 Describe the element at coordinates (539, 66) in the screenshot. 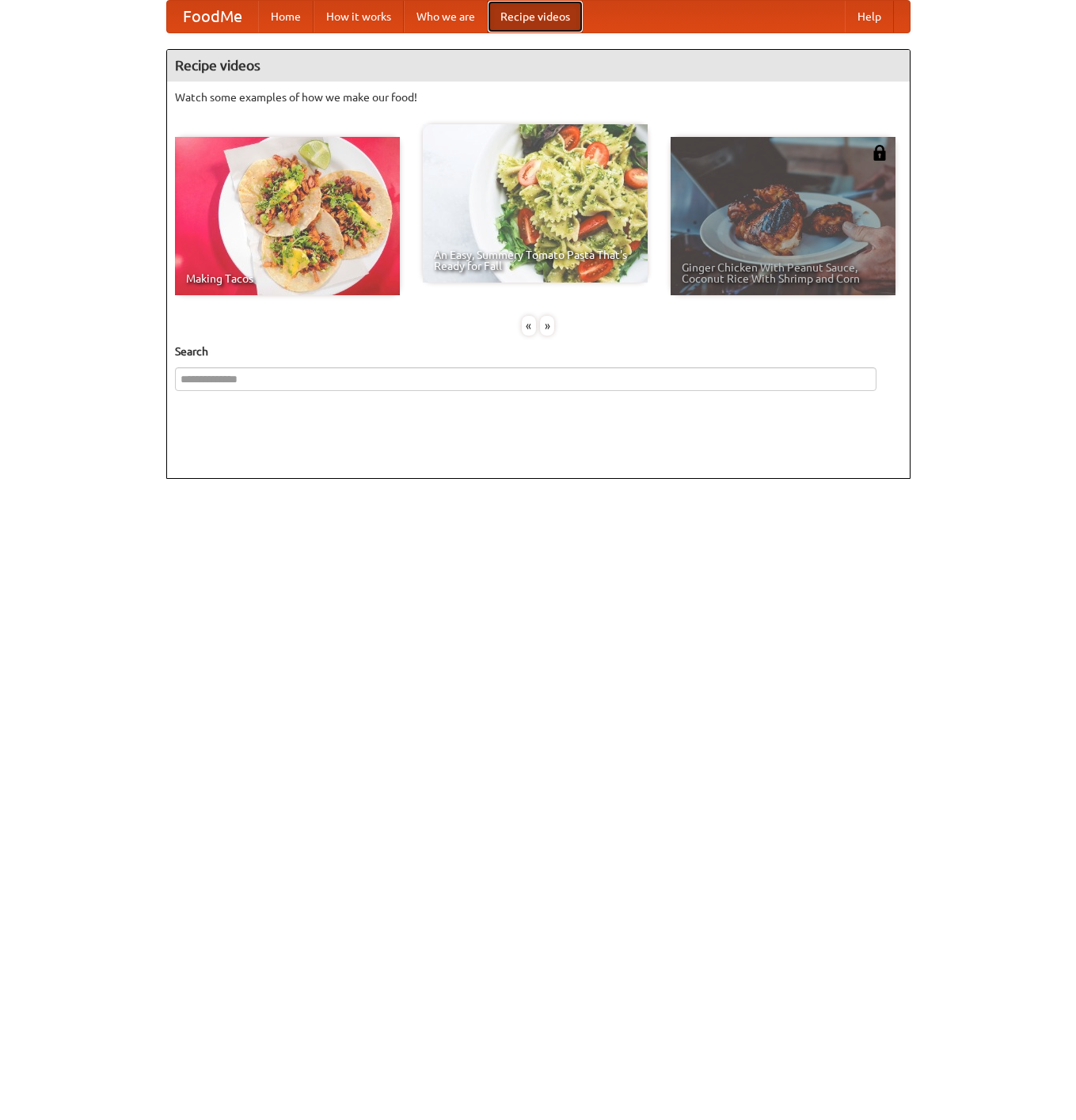

I see `h4: Recipe videos` at that location.